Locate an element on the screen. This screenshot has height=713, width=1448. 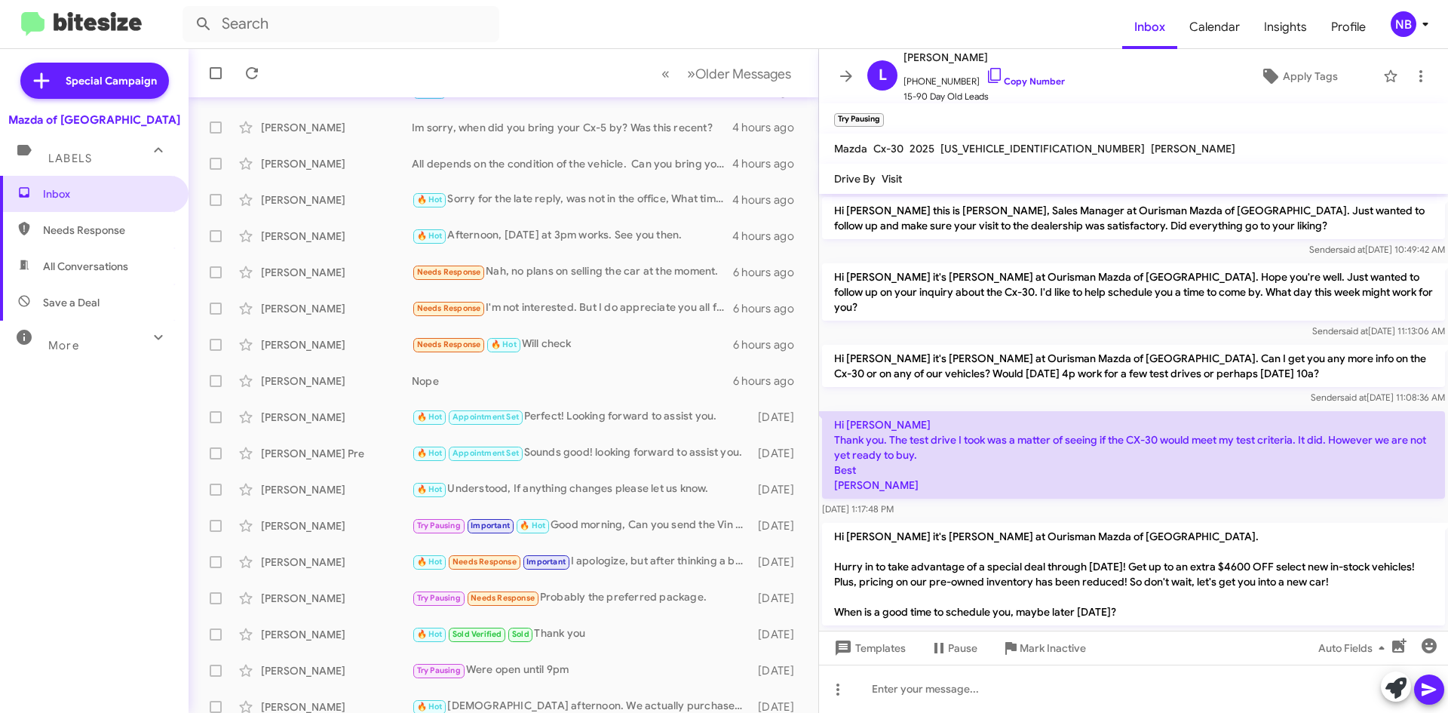
a: Profile is located at coordinates (1349, 27).